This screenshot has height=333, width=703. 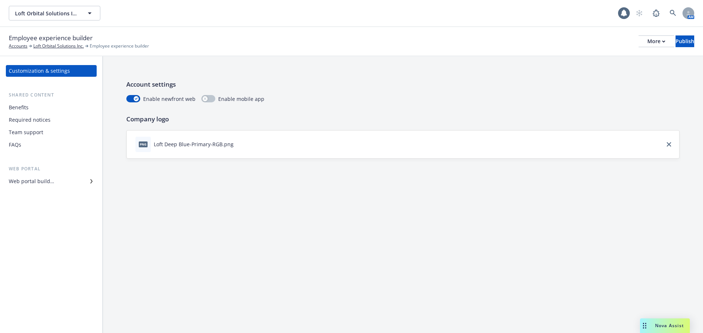 What do you see at coordinates (15, 145) in the screenshot?
I see `div: FAQs` at bounding box center [15, 145].